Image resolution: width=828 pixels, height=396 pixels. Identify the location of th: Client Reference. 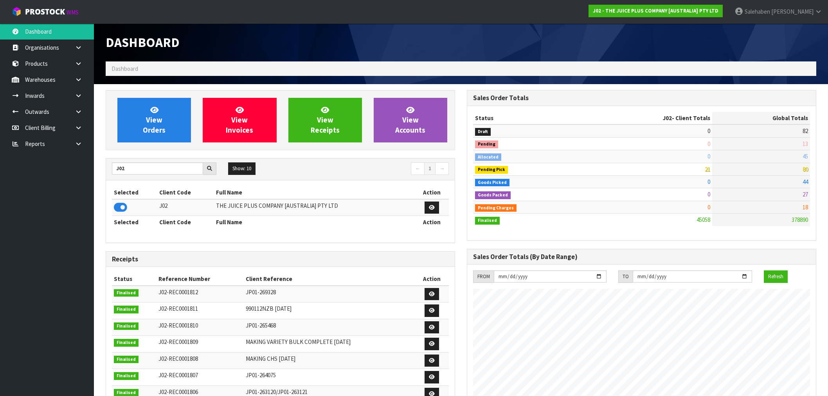
(329, 279).